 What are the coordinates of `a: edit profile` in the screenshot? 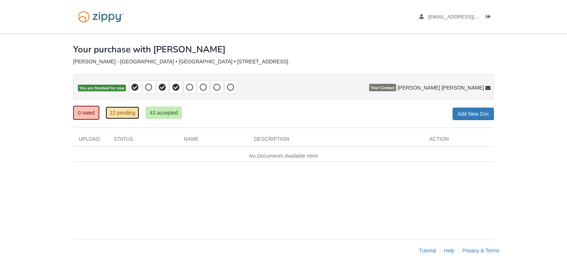 It's located at (466, 18).